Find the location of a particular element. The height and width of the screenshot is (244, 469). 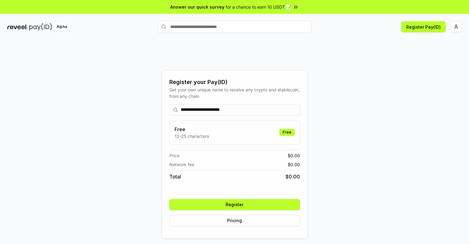

img: reveel_dark is located at coordinates (18, 27).